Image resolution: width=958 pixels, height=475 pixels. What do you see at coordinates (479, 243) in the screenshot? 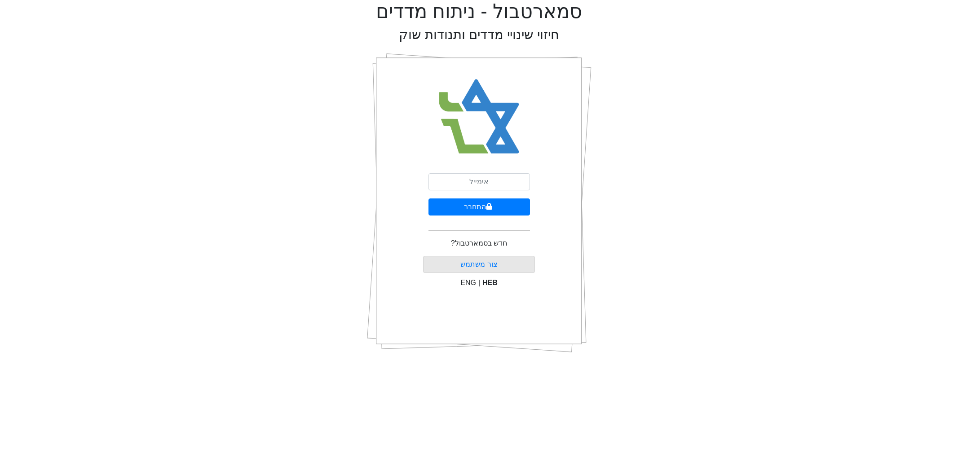
I see `p: חדש בסמארטבול?` at bounding box center [479, 243].